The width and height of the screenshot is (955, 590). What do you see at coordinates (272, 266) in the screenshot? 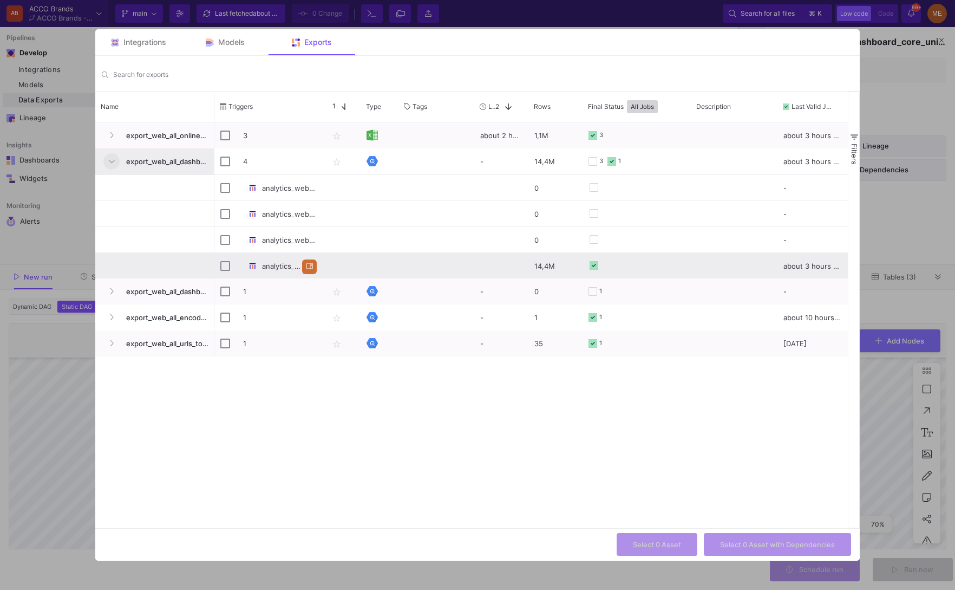
I see `div: analytics_web_all_dashboard_core_unioned` at bounding box center [272, 266].